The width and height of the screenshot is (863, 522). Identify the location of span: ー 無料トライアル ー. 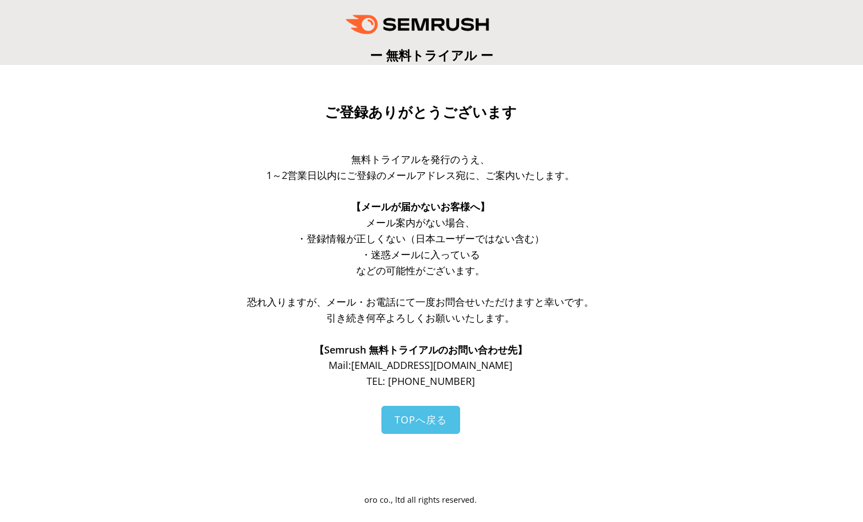
(432, 55).